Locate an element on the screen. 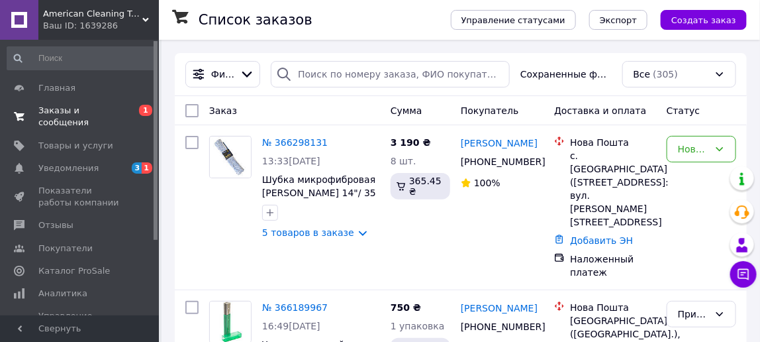  span: 100% is located at coordinates (488, 183).